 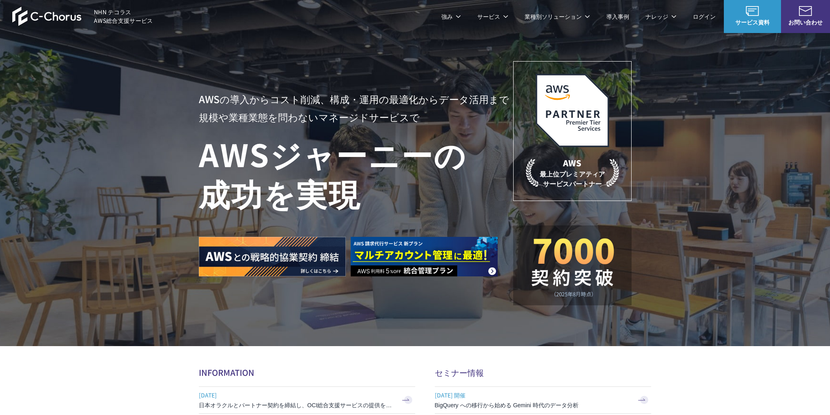 I want to click on img: 契約件数, so click(x=572, y=268).